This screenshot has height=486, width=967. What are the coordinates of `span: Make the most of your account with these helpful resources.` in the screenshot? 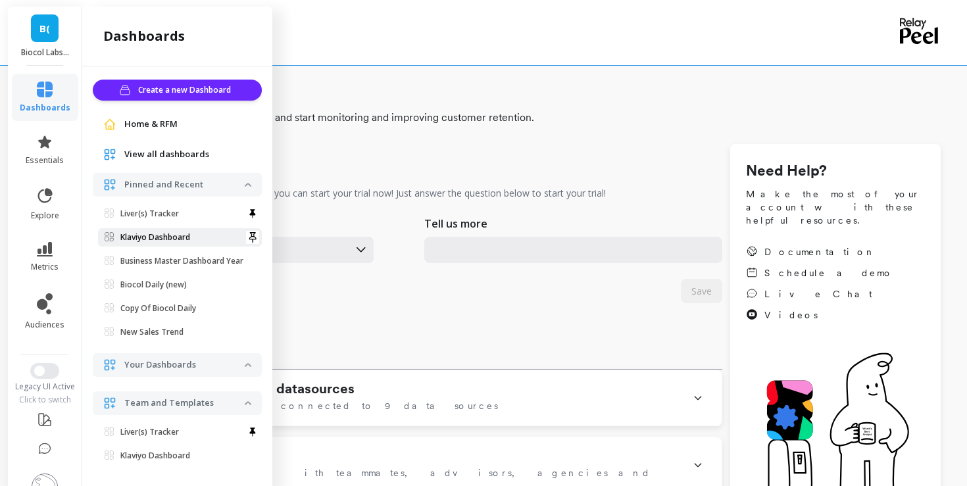 It's located at (836, 207).